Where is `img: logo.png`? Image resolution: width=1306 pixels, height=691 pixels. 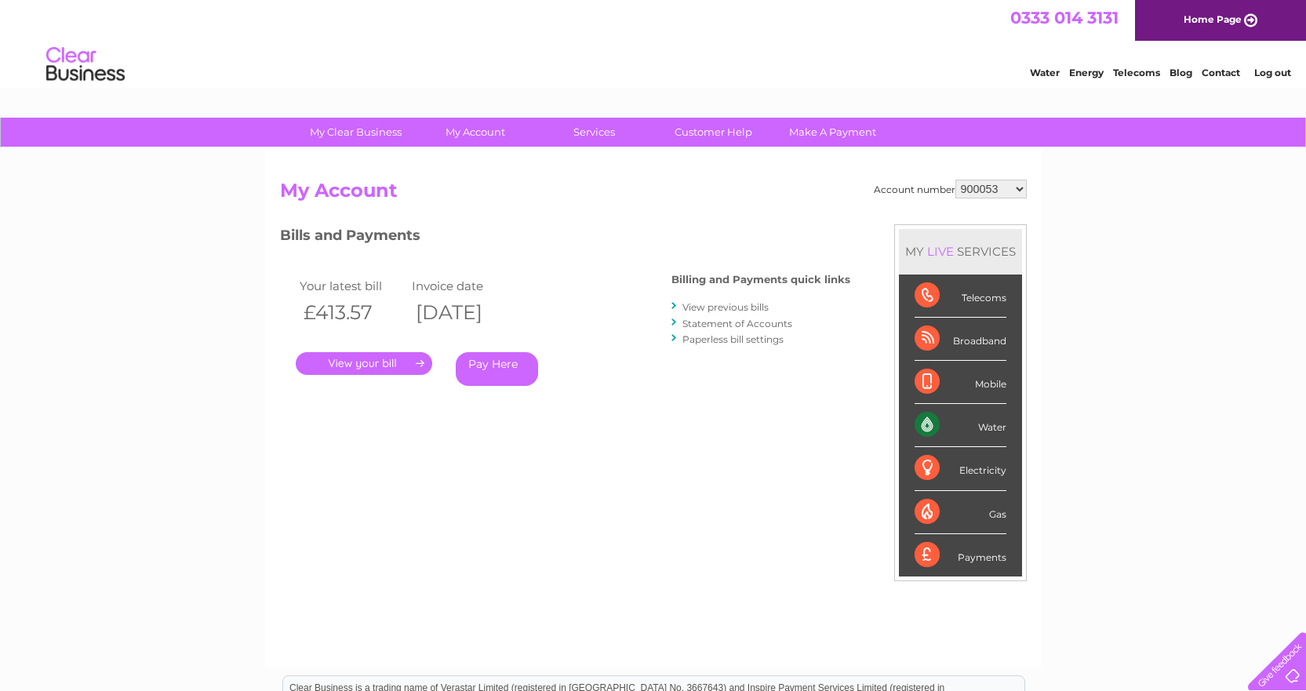
img: logo.png is located at coordinates (86, 64).